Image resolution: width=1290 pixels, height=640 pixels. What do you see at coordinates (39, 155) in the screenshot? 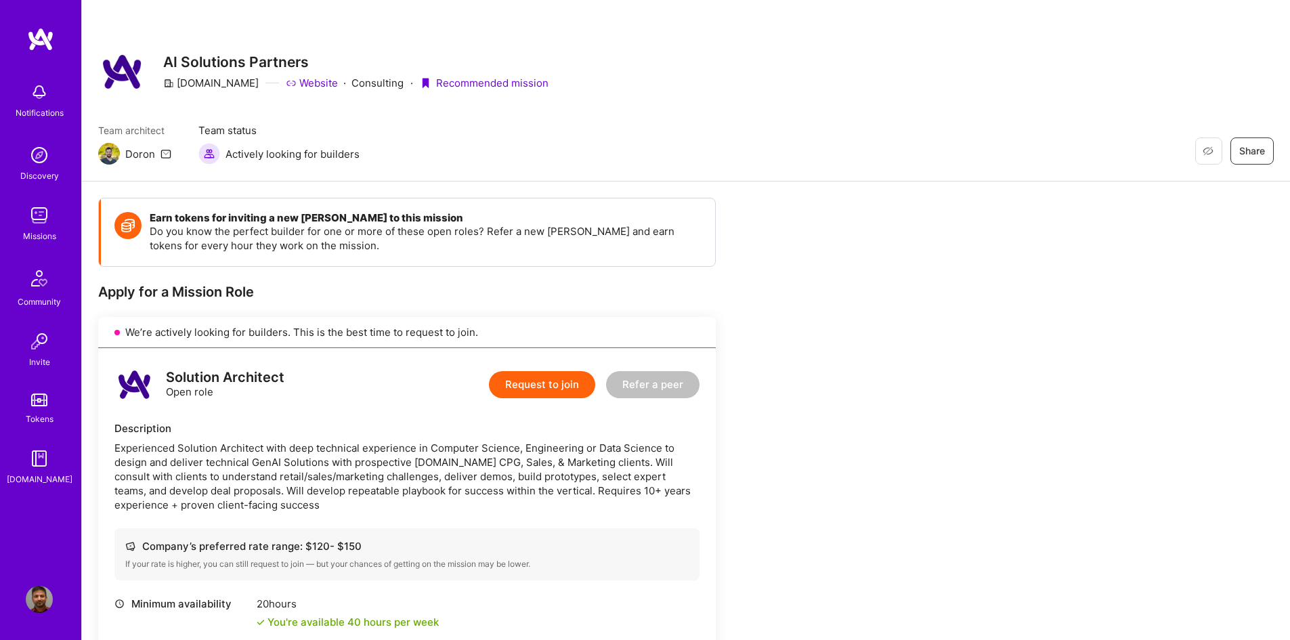
I see `img: discovery` at bounding box center [39, 155].